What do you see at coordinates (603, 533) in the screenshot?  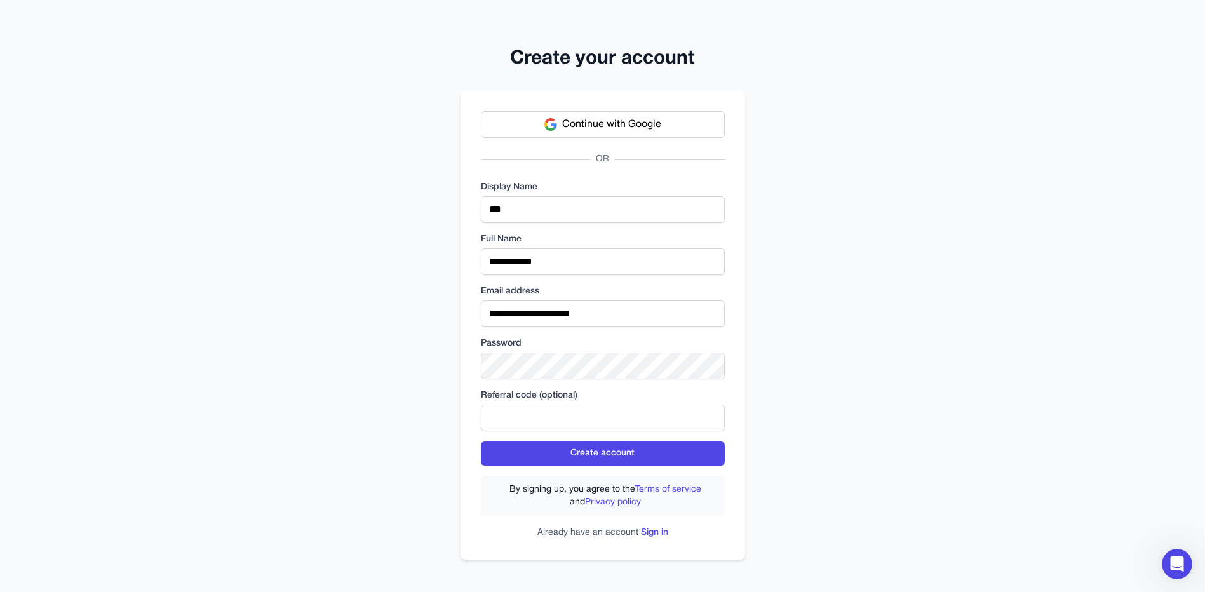 I see `p: Already have an account` at bounding box center [603, 533].